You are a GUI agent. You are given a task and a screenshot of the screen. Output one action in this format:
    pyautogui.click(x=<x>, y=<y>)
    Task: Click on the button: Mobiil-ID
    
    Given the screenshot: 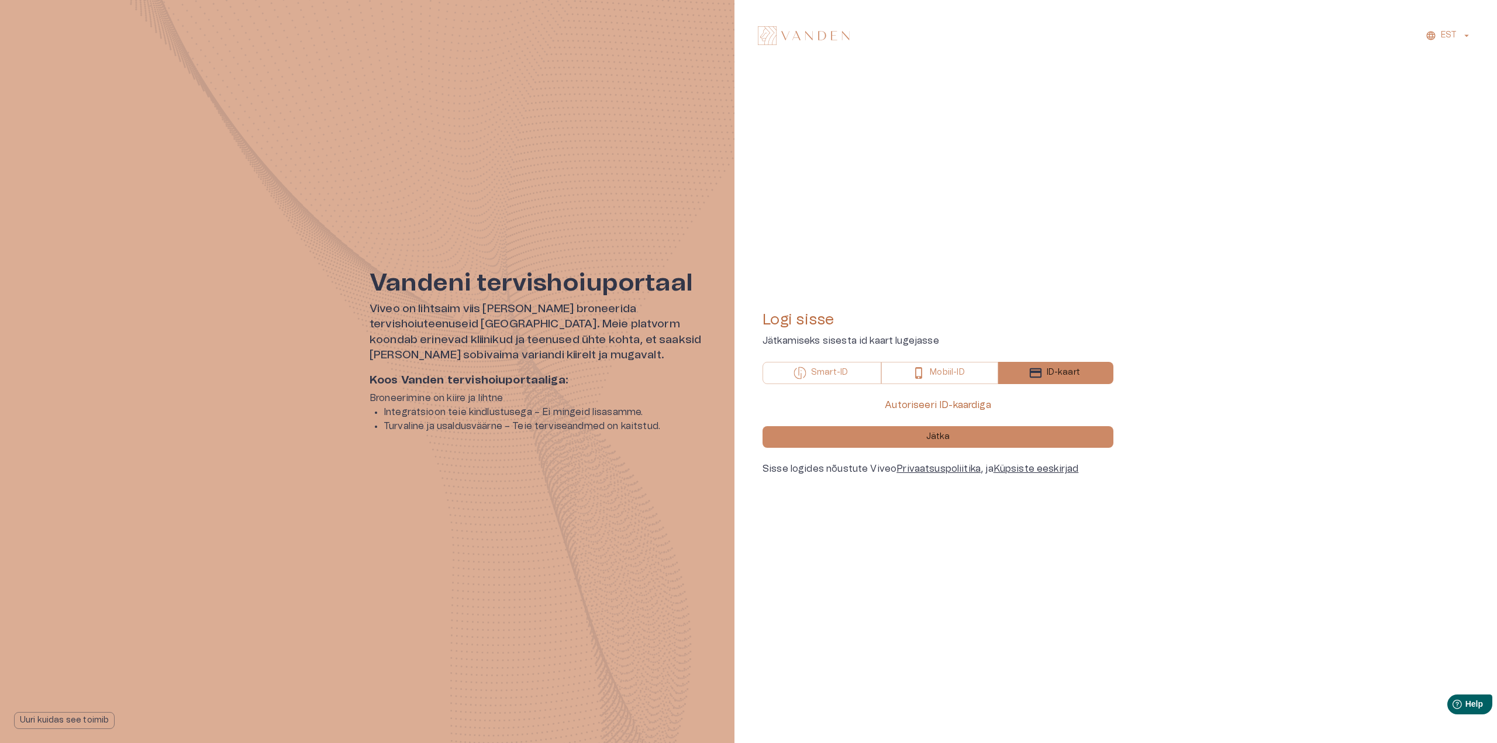 What is the action you would take?
    pyautogui.click(x=939, y=373)
    